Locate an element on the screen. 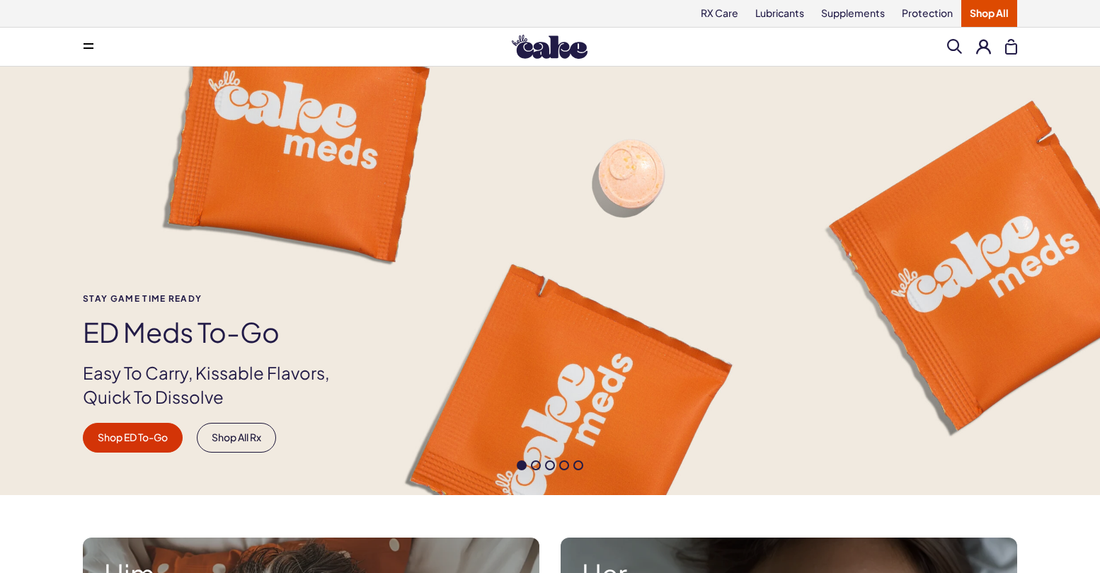 This screenshot has height=573, width=1100. h1: ED Meds to-go is located at coordinates (218, 332).